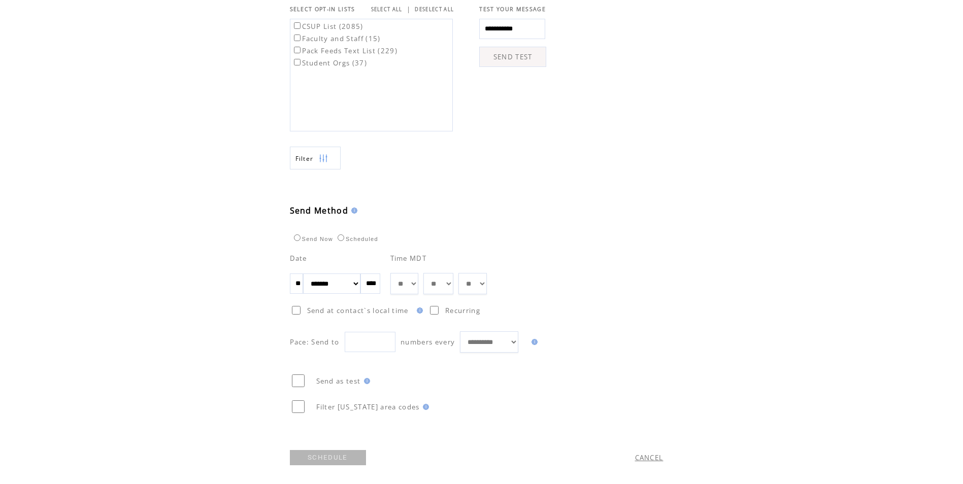 The height and width of the screenshot is (484, 963). What do you see at coordinates (297, 62) in the screenshot?
I see `input: Student Orgs (37)` at bounding box center [297, 62].